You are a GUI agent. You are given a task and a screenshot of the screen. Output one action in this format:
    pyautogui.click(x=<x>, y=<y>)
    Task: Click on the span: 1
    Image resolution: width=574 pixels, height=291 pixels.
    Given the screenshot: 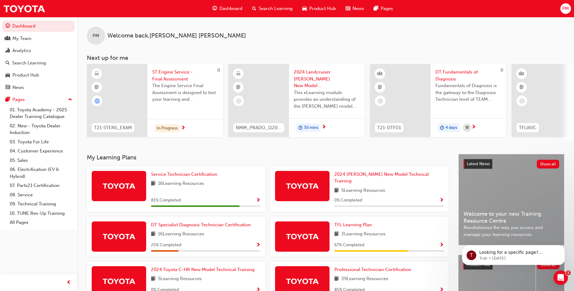 What is the action you would take?
    pyautogui.click(x=568, y=273)
    